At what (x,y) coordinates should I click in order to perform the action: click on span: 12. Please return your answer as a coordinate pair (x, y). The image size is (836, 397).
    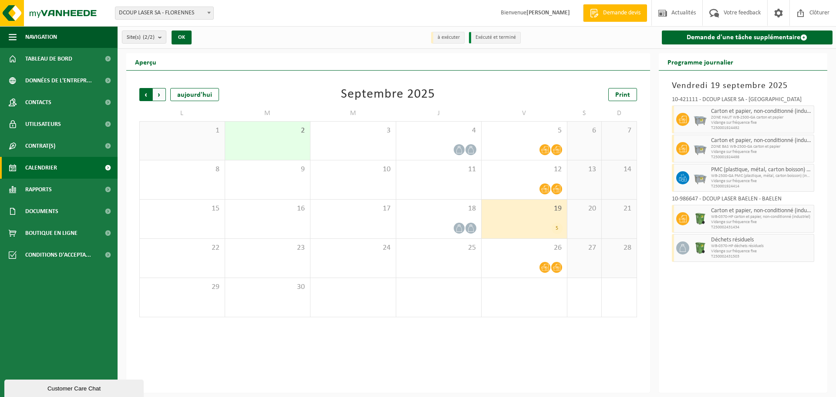
    Looking at the image, I should click on (524, 169).